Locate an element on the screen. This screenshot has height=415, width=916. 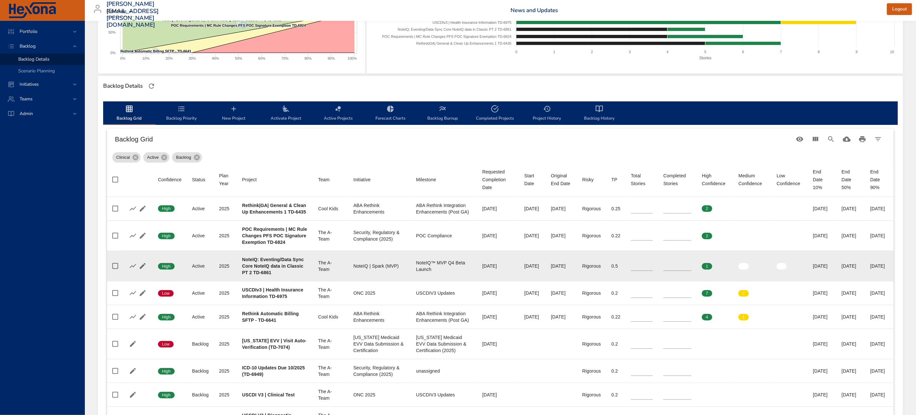
div: Project is located at coordinates (249, 180).